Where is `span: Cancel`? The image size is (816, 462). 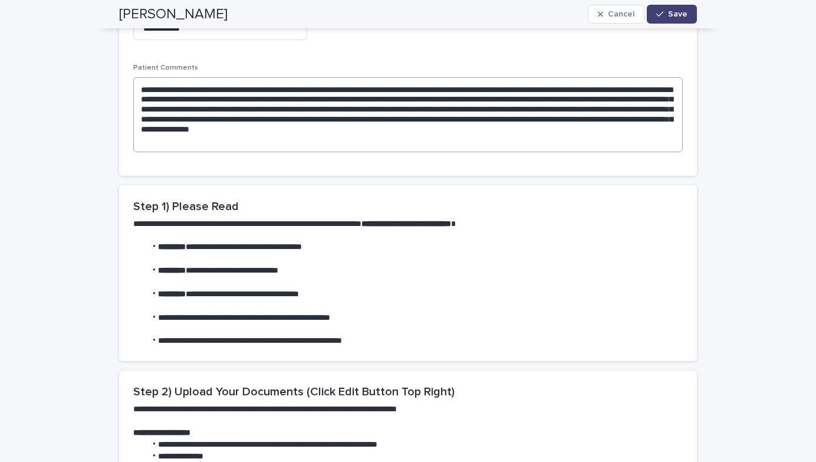
span: Cancel is located at coordinates (621, 14).